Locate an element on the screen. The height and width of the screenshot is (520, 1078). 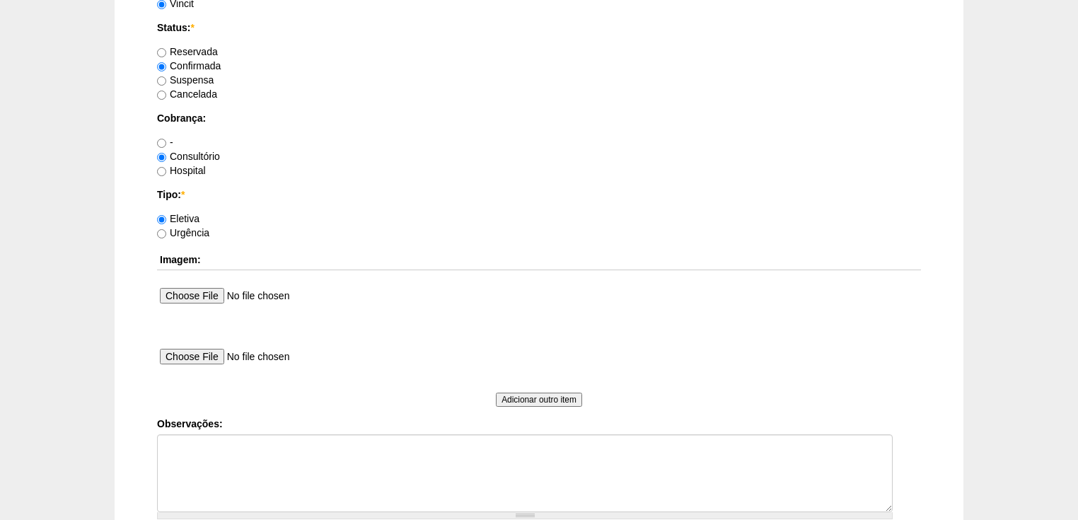
label: Eletiva is located at coordinates (178, 218).